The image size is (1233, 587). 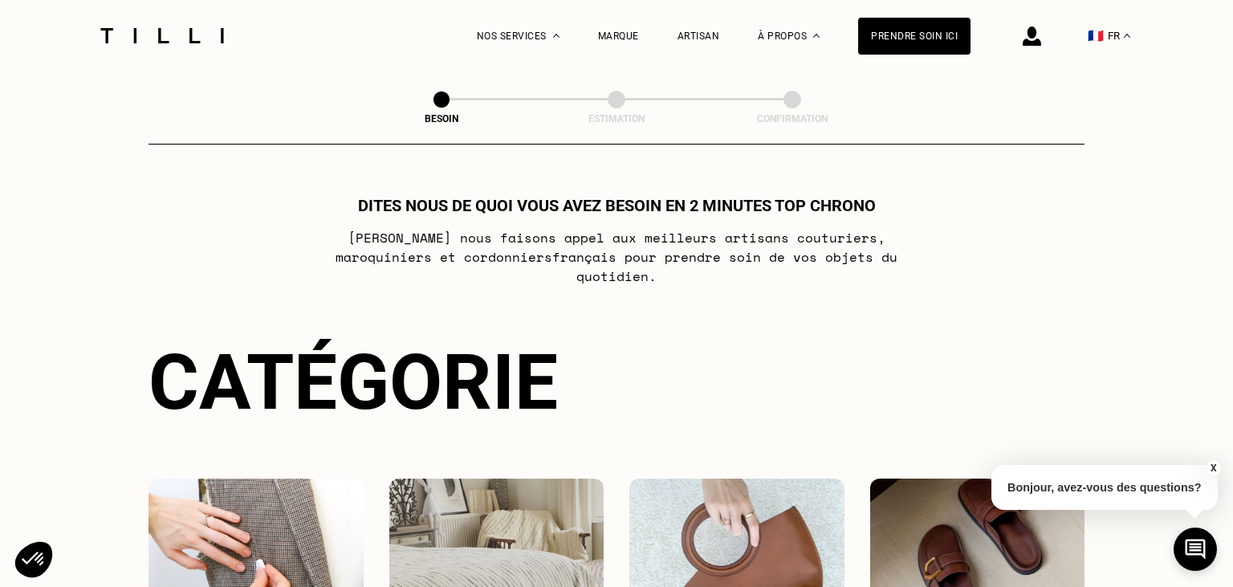 I want to click on img: menu déroulant, so click(x=1127, y=35).